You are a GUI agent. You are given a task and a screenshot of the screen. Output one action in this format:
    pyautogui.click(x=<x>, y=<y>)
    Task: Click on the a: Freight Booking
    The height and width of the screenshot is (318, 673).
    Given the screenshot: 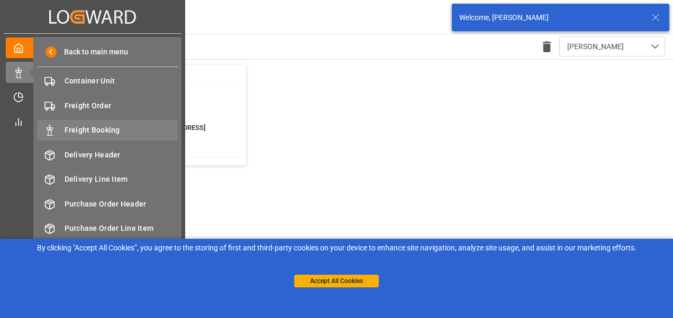 What is the action you would take?
    pyautogui.click(x=107, y=130)
    